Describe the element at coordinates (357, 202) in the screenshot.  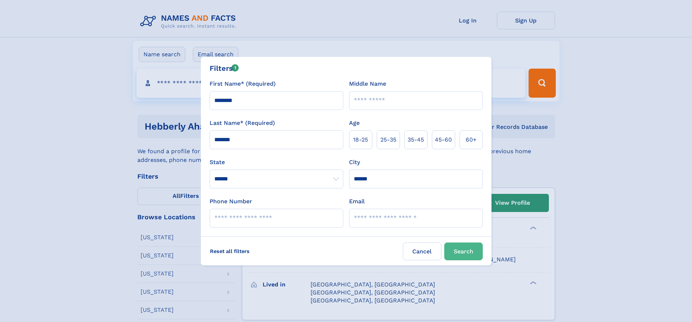
I see `label: Email` at that location.